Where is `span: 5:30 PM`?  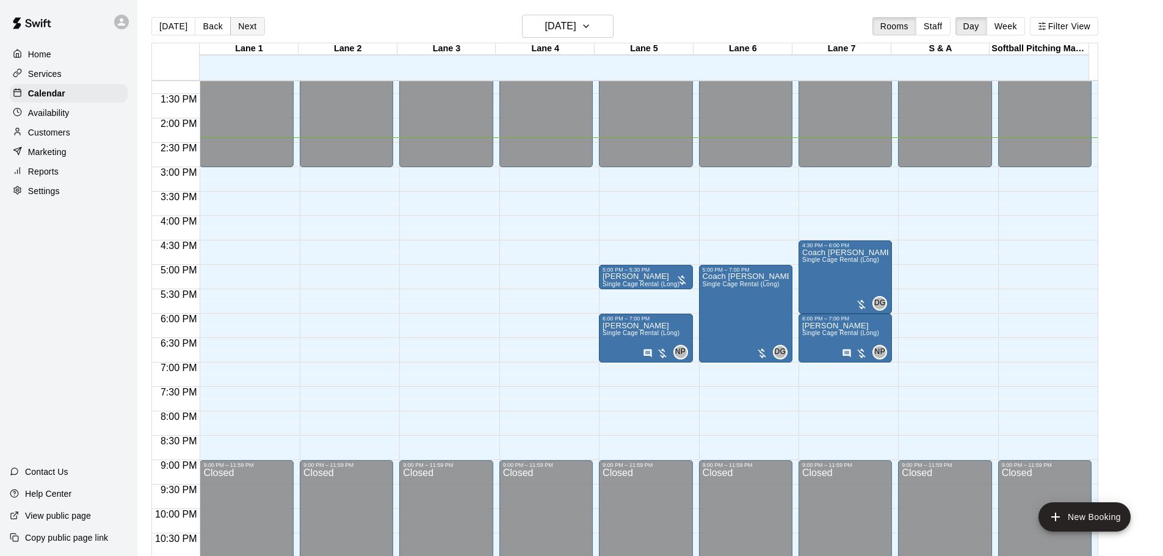 span: 5:30 PM is located at coordinates (179, 294).